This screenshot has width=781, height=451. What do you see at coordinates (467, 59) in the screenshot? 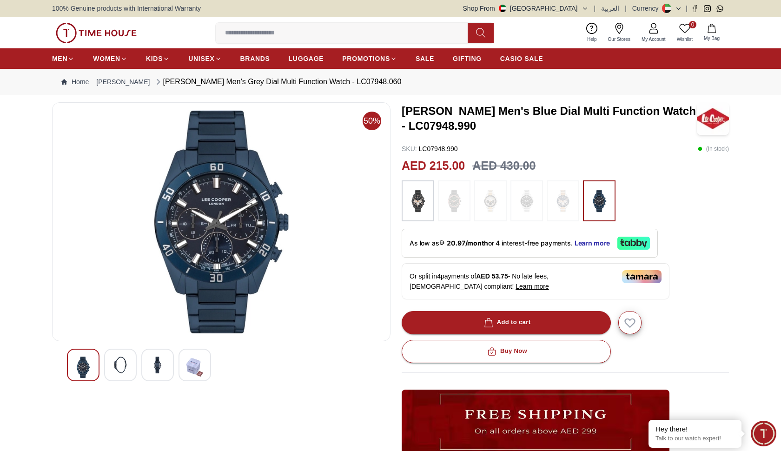
I see `span: GIFTING` at bounding box center [467, 59].